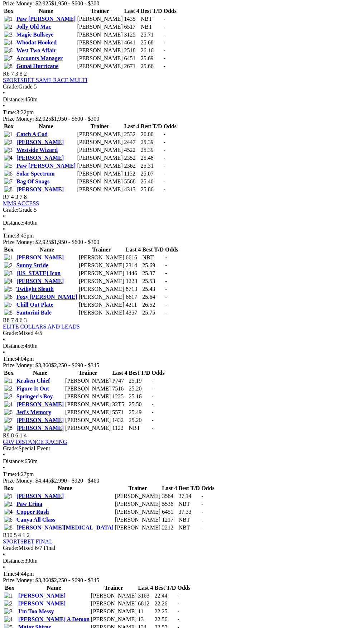  Describe the element at coordinates (6, 436) in the screenshot. I see `span: R9` at that location.